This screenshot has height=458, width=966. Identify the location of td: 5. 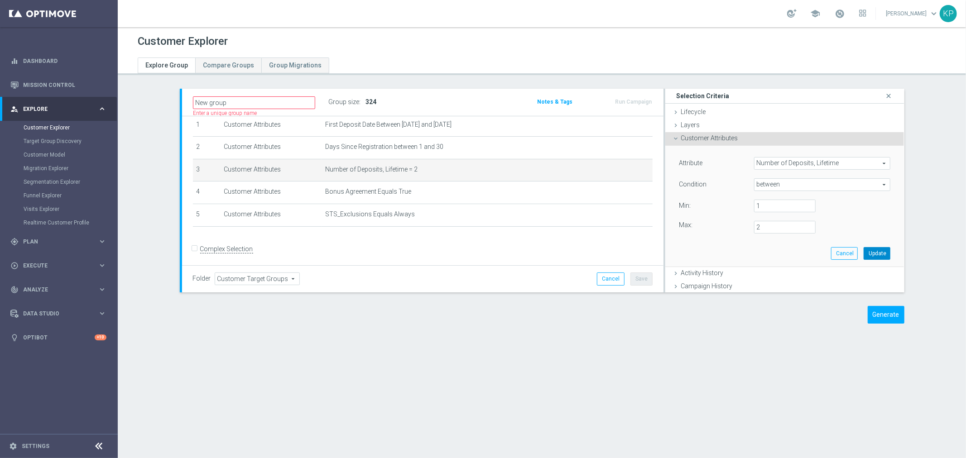
(207, 215).